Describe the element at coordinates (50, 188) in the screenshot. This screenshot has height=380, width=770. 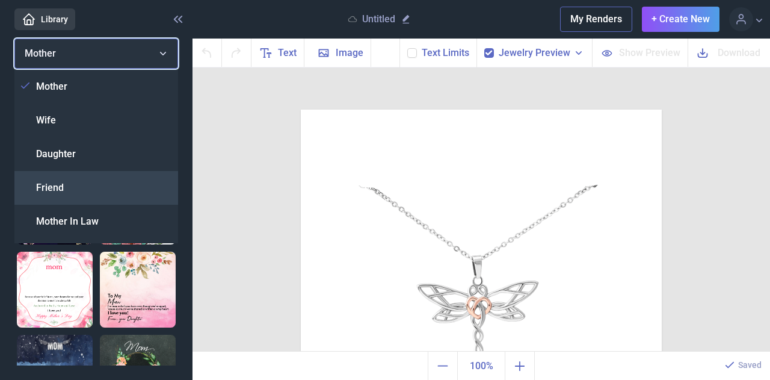
I see `span: Friend` at that location.